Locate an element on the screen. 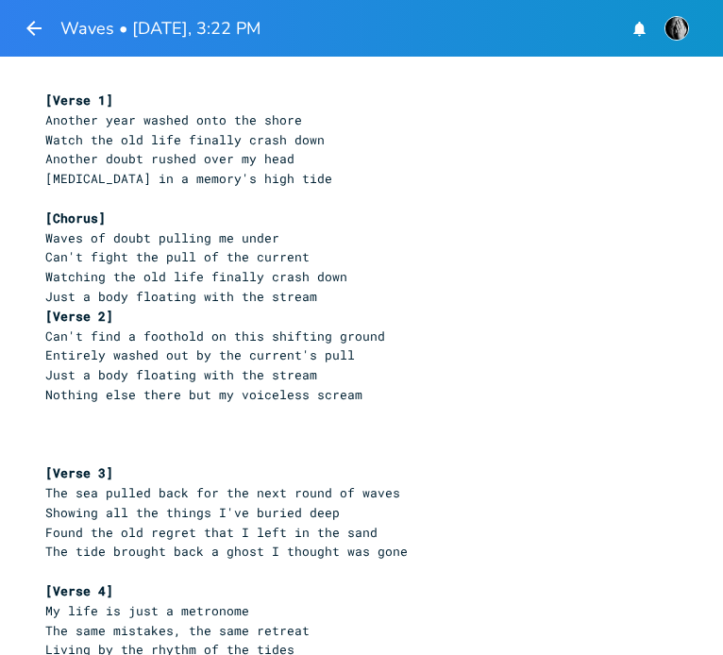 This screenshot has width=723, height=655. span: [Verse 1] is located at coordinates (79, 100).